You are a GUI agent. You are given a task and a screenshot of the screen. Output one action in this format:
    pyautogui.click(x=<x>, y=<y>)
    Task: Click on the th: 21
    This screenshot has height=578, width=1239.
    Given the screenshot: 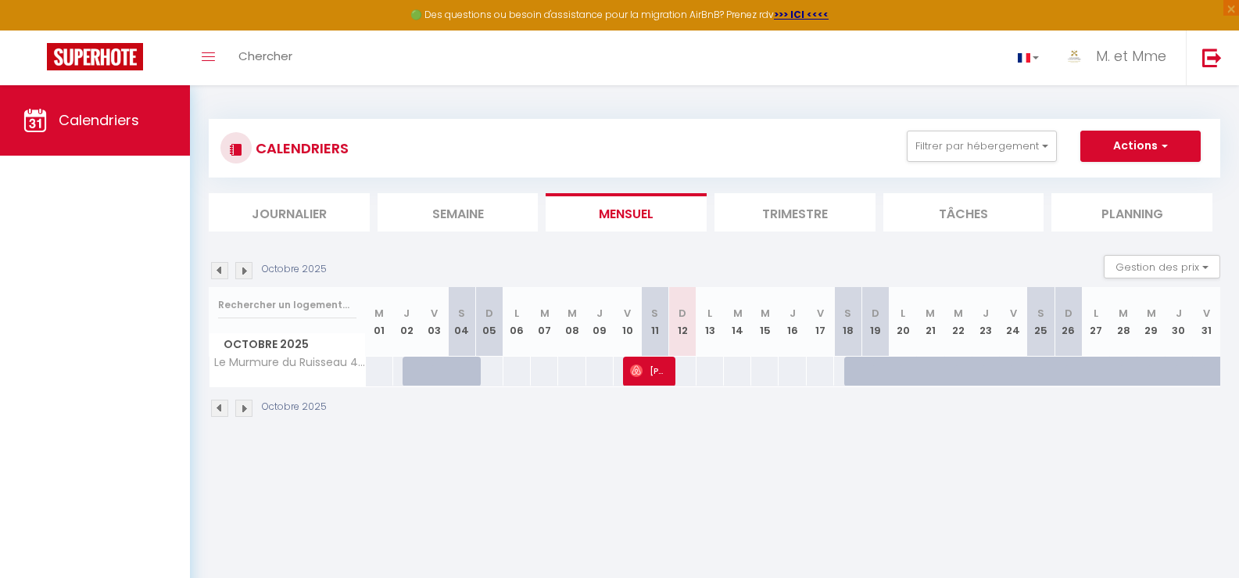 What is the action you would take?
    pyautogui.click(x=930, y=321)
    